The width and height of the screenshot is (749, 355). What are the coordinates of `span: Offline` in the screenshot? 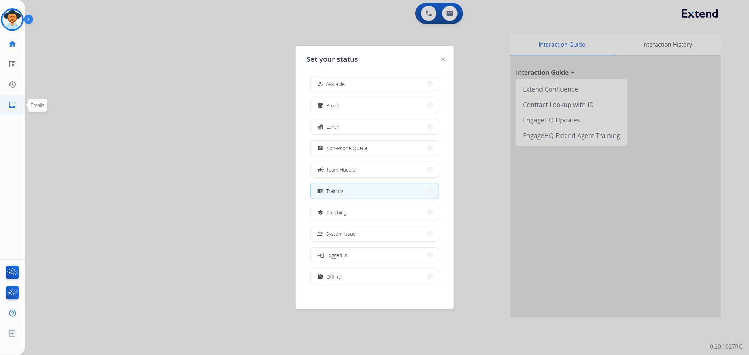 It's located at (334, 277).